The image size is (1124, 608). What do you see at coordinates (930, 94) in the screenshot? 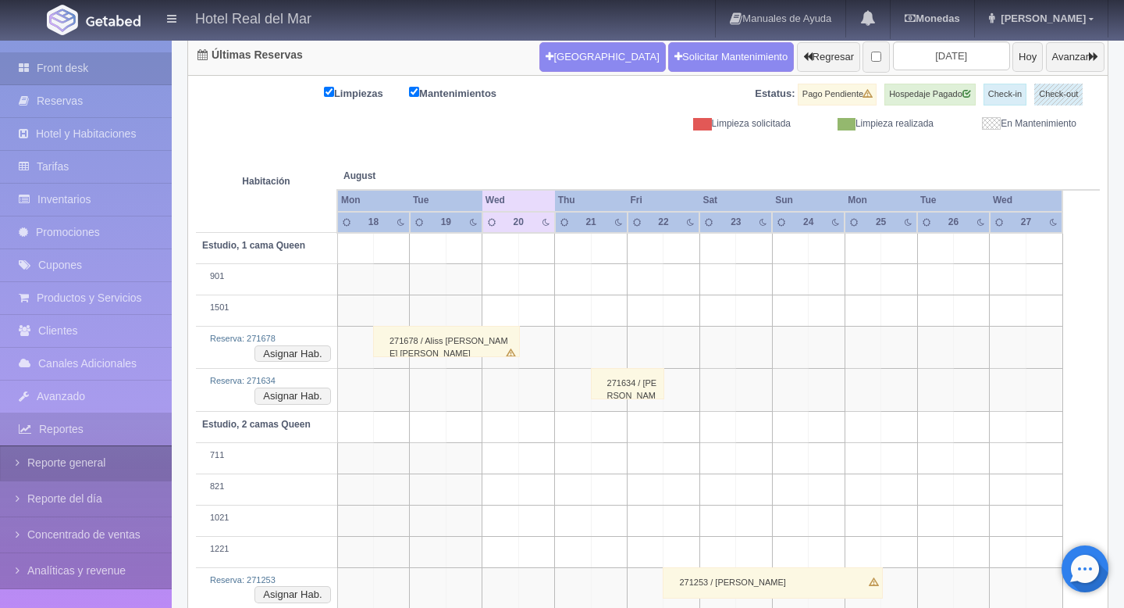
I see `label: Hospedaje Pagado` at bounding box center [930, 94].